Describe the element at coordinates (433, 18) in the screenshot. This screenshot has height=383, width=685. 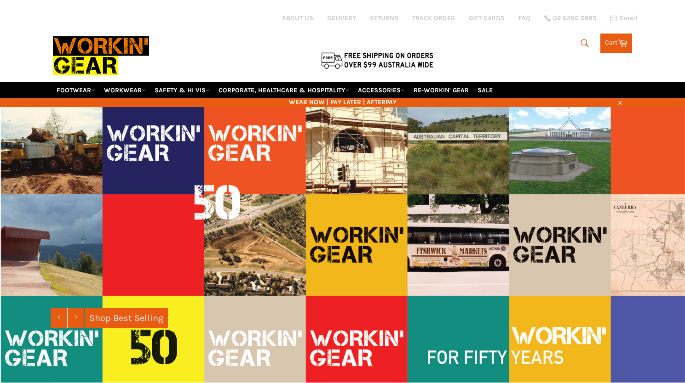
I see `a: TRACK ORDER` at that location.